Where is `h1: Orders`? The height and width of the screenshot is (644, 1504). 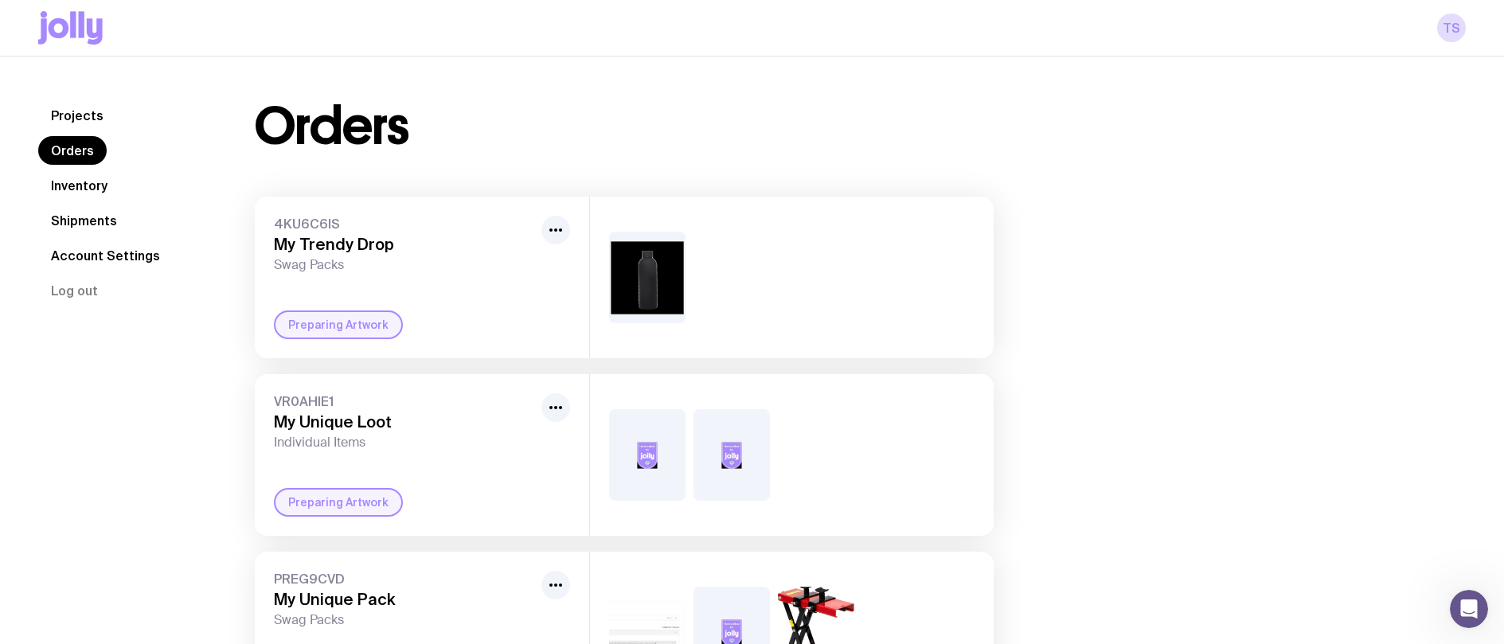
h1: Orders is located at coordinates (331, 127).